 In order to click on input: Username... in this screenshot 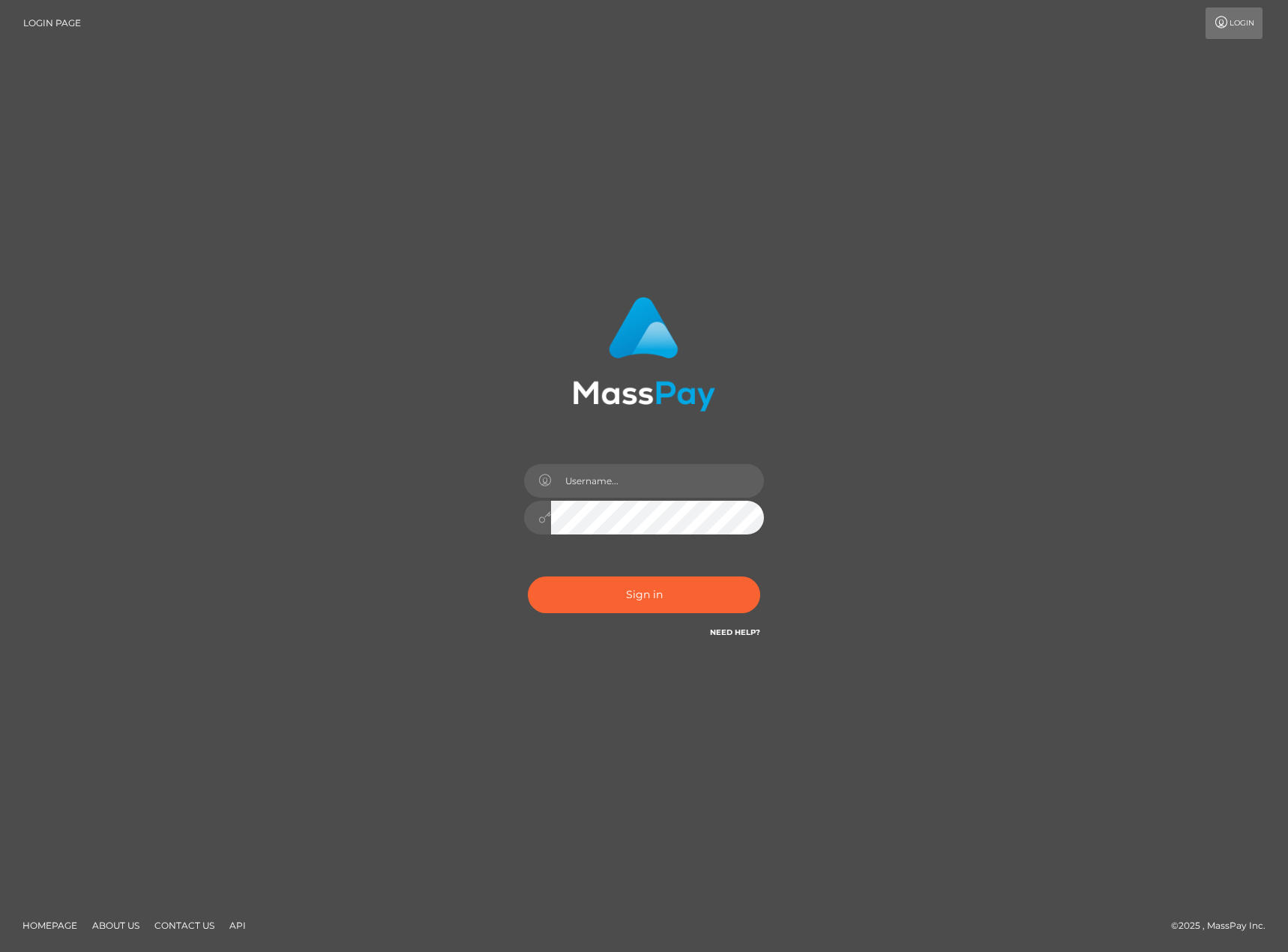, I will do `click(657, 481)`.